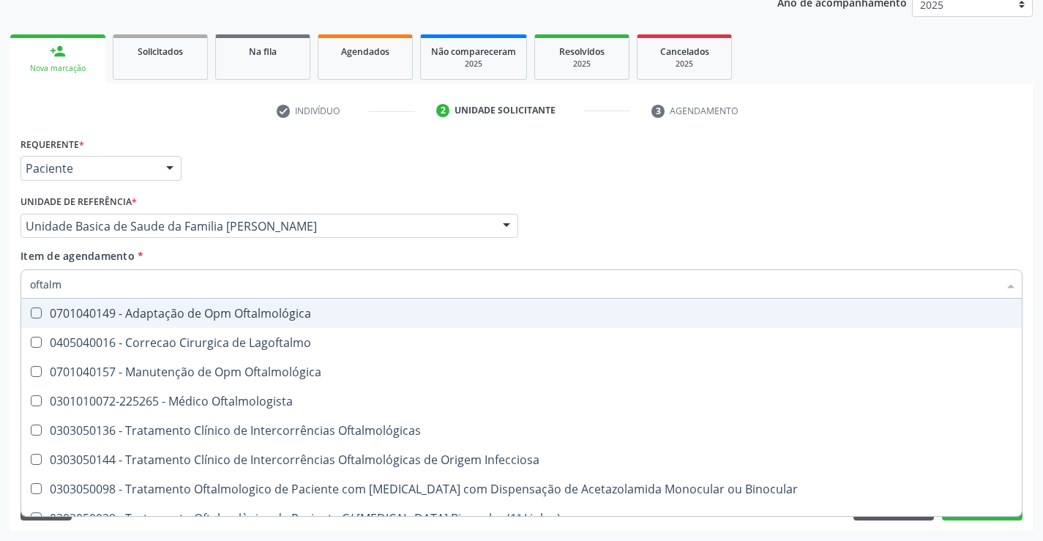 The height and width of the screenshot is (541, 1043). I want to click on div: 0303050136 - Tratamento Clínico de Intercorrências Oftalmológicas, so click(521, 430).